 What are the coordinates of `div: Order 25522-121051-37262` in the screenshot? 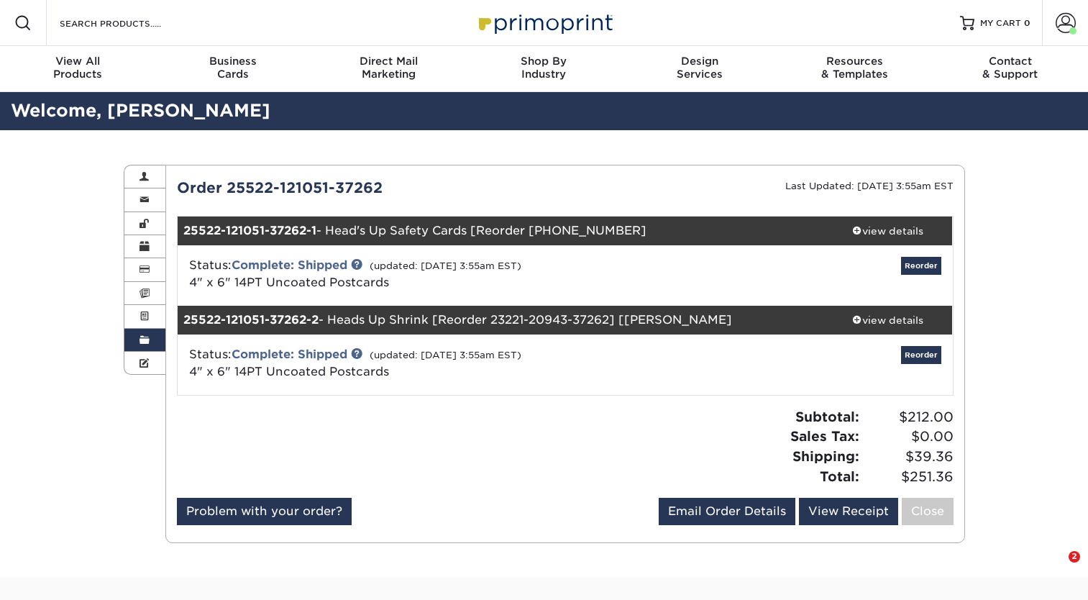 It's located at (365, 188).